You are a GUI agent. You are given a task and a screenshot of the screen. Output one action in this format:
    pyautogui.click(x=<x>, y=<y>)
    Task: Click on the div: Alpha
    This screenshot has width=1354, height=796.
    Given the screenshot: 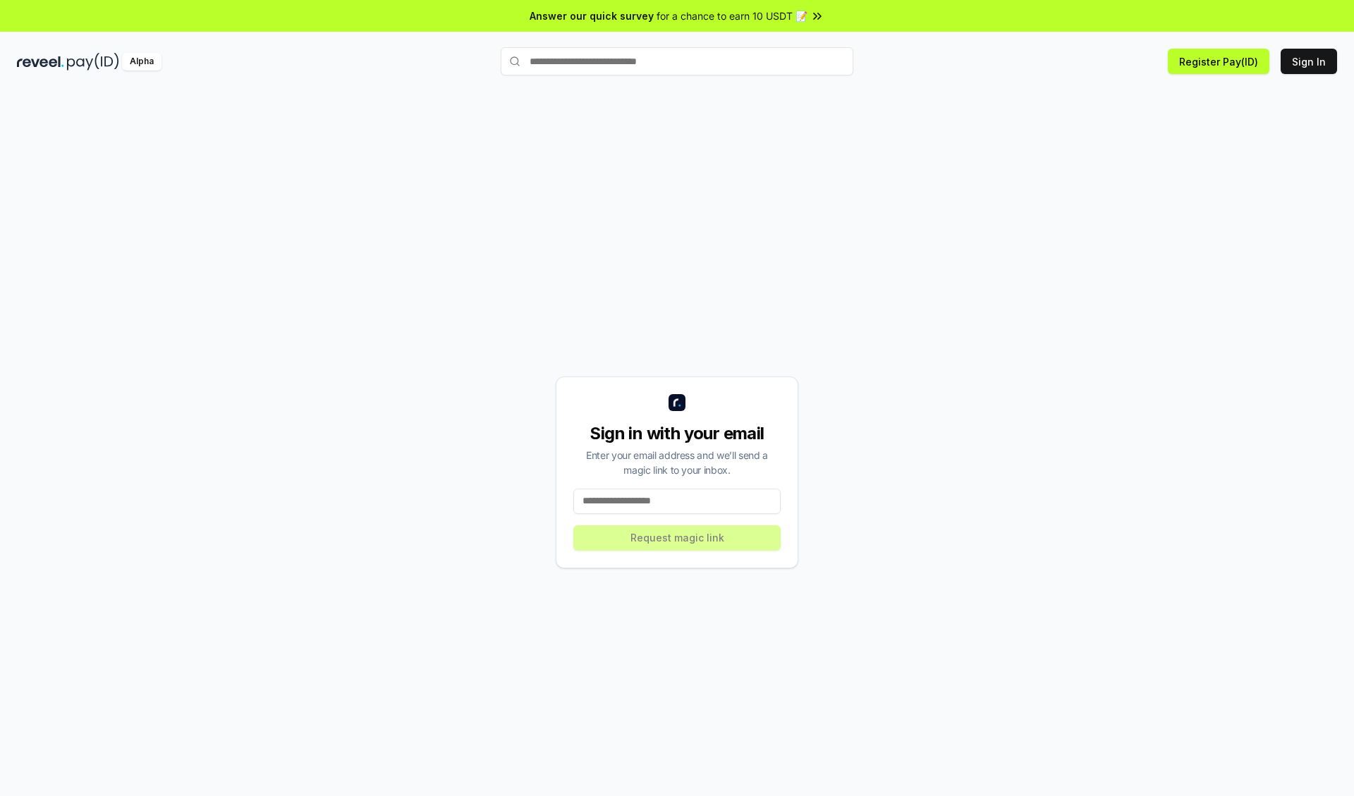 What is the action you would take?
    pyautogui.click(x=142, y=61)
    